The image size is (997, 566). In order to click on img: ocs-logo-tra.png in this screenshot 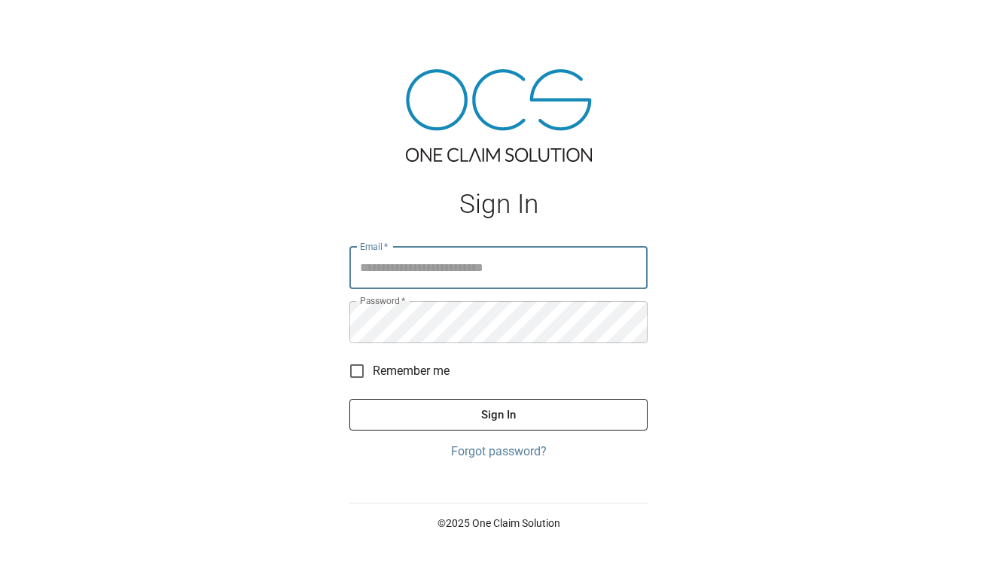, I will do `click(499, 115)`.